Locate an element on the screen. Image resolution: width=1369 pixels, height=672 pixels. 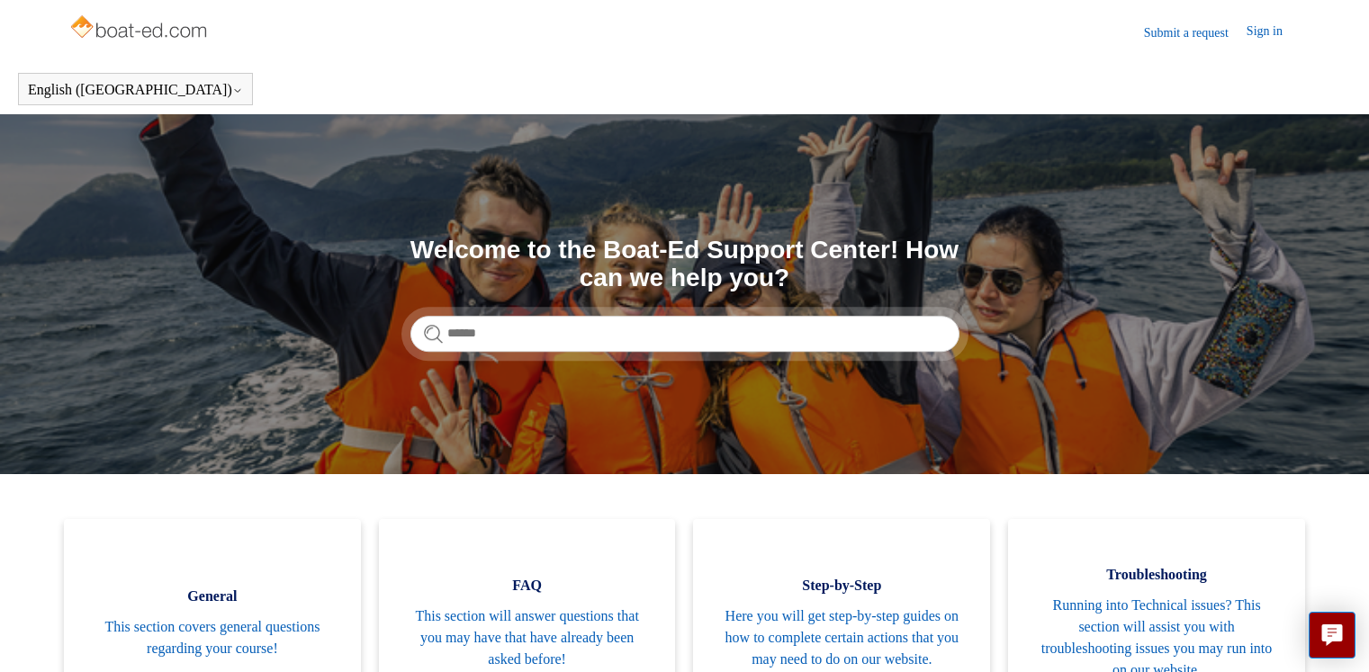
div: Live chat is located at coordinates (1332, 636).